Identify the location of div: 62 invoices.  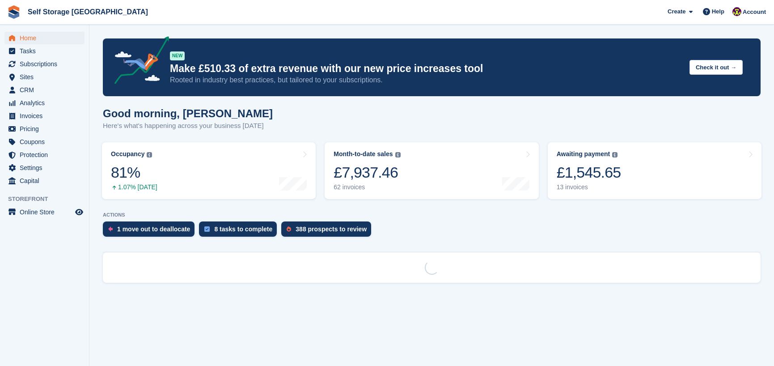
(367, 187).